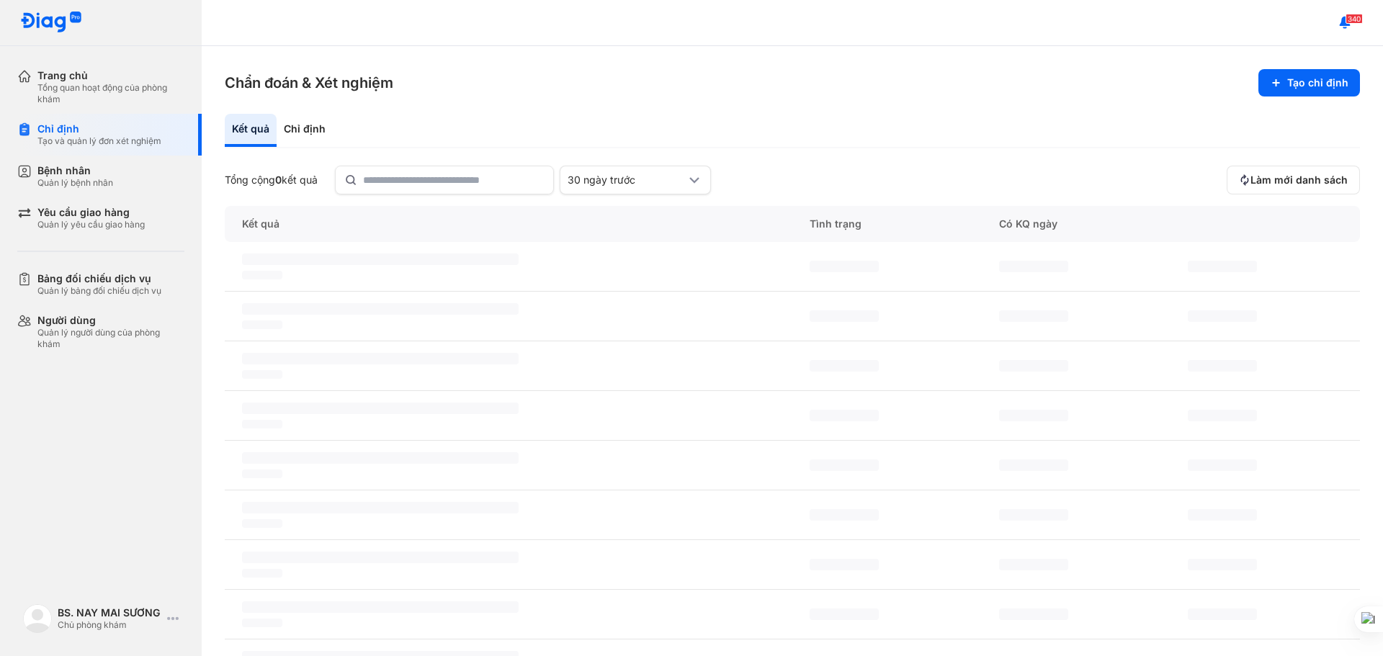 This screenshot has width=1383, height=656. Describe the element at coordinates (99, 141) in the screenshot. I see `div: Tạo và quản lý đơn xét nghiệm` at that location.